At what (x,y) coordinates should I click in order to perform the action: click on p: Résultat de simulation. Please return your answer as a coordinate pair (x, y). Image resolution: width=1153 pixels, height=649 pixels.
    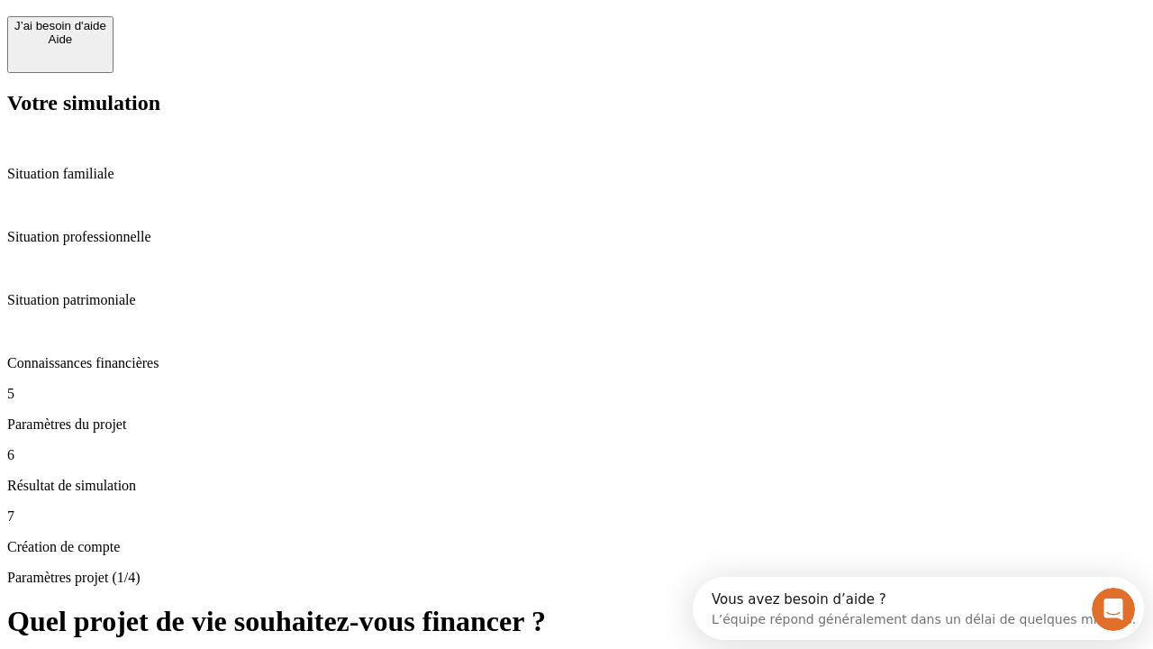
    Looking at the image, I should click on (576, 485).